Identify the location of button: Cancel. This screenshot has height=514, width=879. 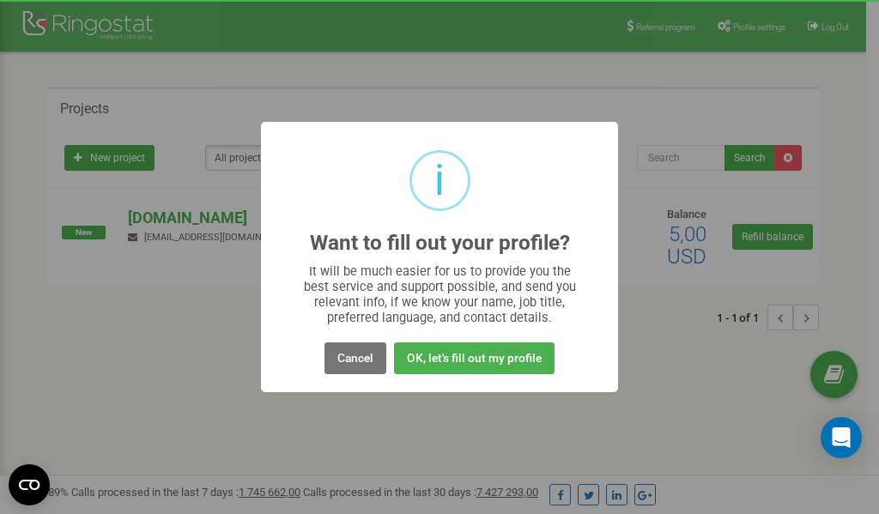
(355, 358).